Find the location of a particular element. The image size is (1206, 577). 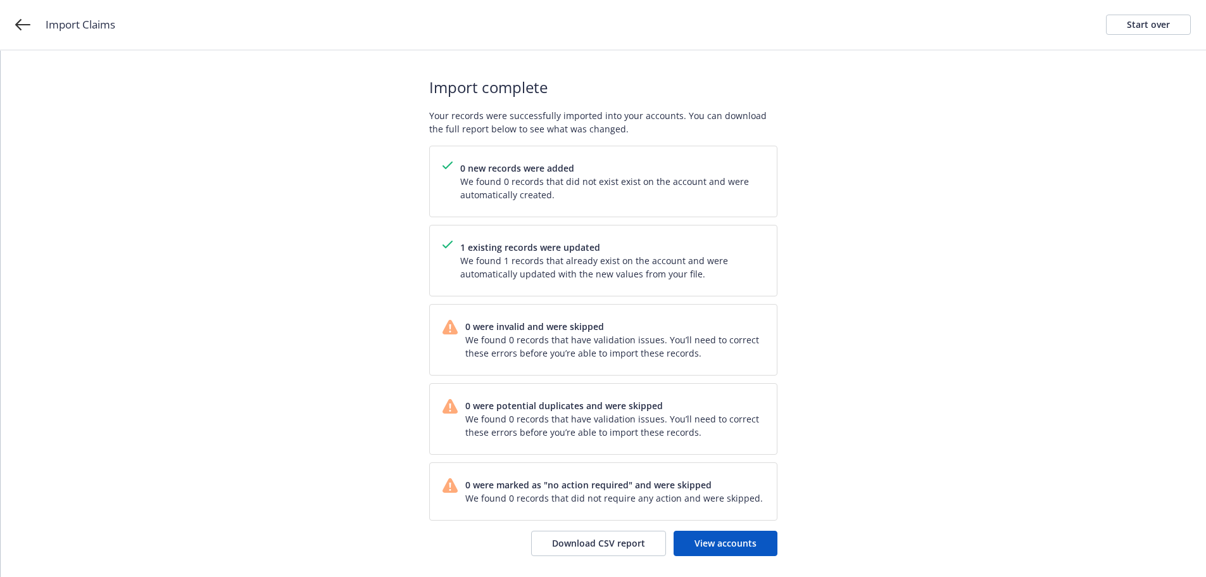

div: Start over is located at coordinates (1149, 25).